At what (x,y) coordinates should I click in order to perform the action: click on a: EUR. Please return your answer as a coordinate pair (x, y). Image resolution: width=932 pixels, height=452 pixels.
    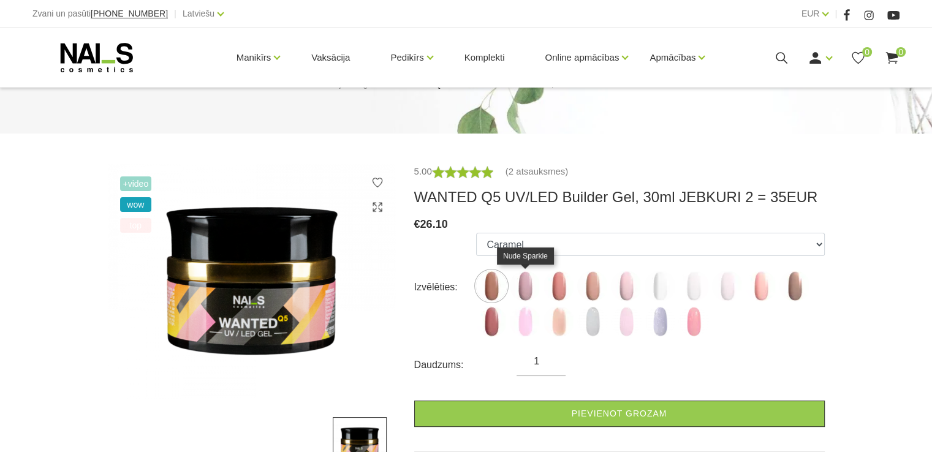
    Looking at the image, I should click on (810, 13).